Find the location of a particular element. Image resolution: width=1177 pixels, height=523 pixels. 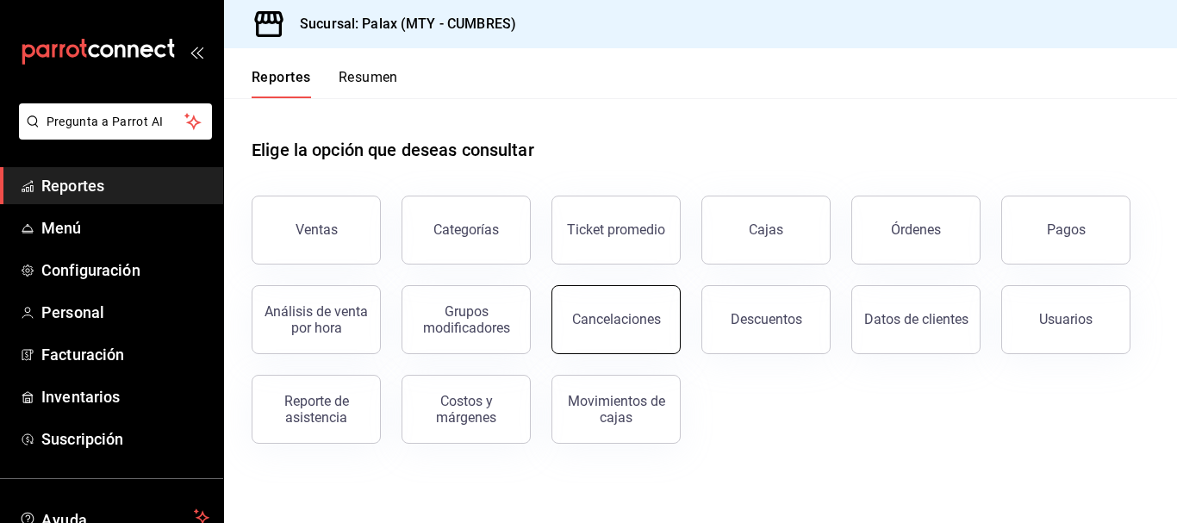

button: Pagos is located at coordinates (1066, 230).